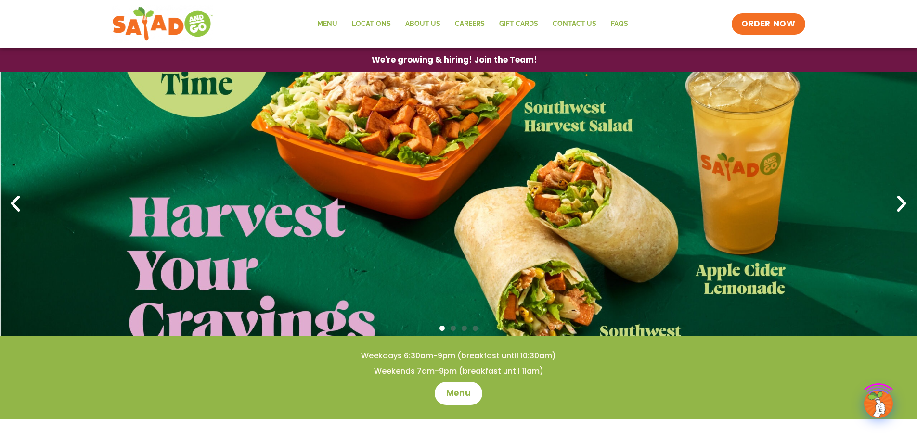 This screenshot has height=442, width=917. What do you see at coordinates (619, 24) in the screenshot?
I see `a: FAQs` at bounding box center [619, 24].